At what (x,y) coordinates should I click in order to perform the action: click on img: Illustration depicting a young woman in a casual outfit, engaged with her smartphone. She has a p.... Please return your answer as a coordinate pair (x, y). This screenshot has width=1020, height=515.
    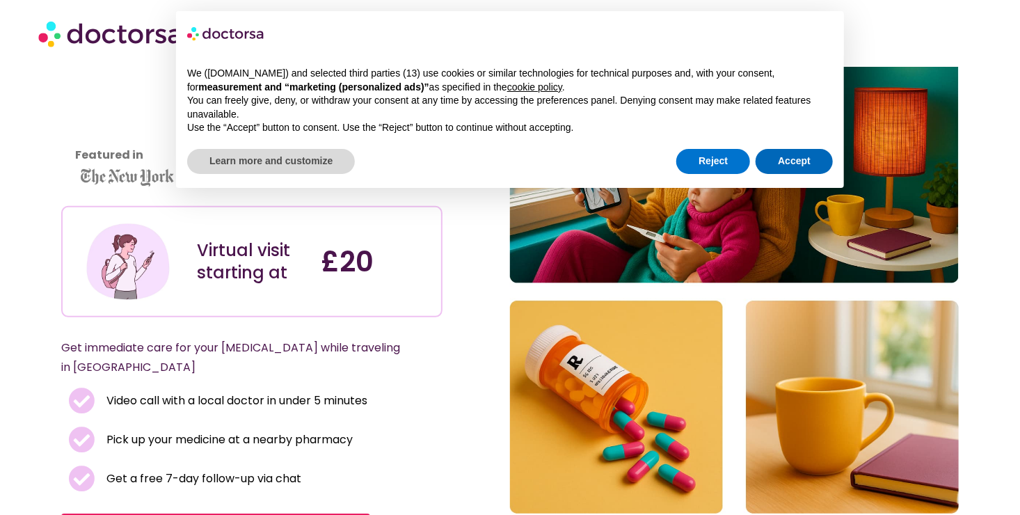
    Looking at the image, I should click on (128, 262).